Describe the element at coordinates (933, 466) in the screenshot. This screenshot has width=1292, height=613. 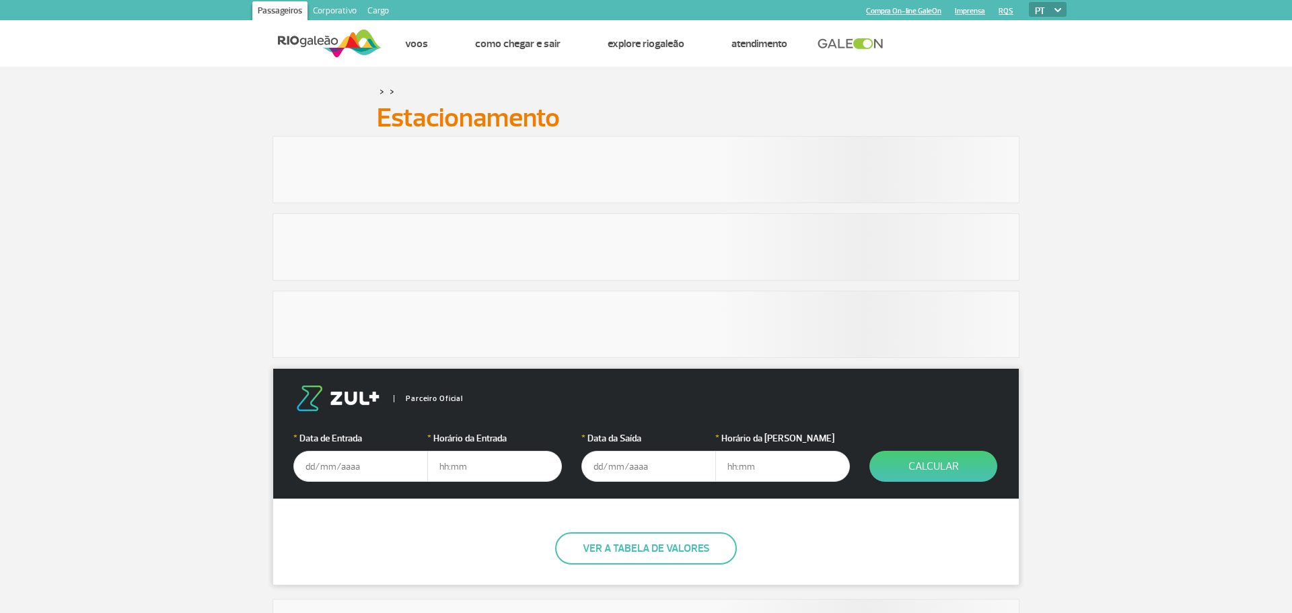
I see `button: Calcular` at that location.